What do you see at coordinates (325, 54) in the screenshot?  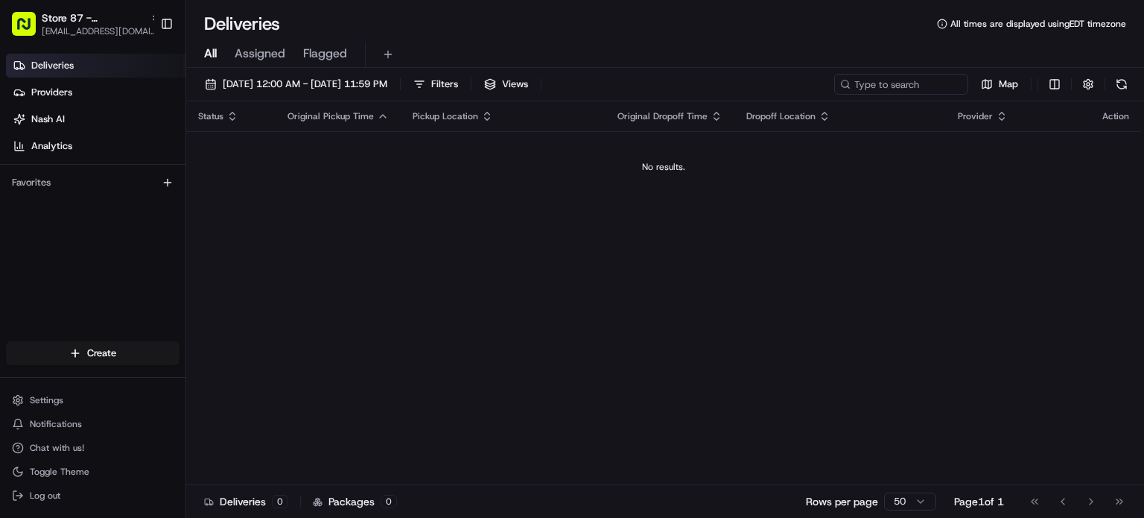 I see `span: Flagged` at bounding box center [325, 54].